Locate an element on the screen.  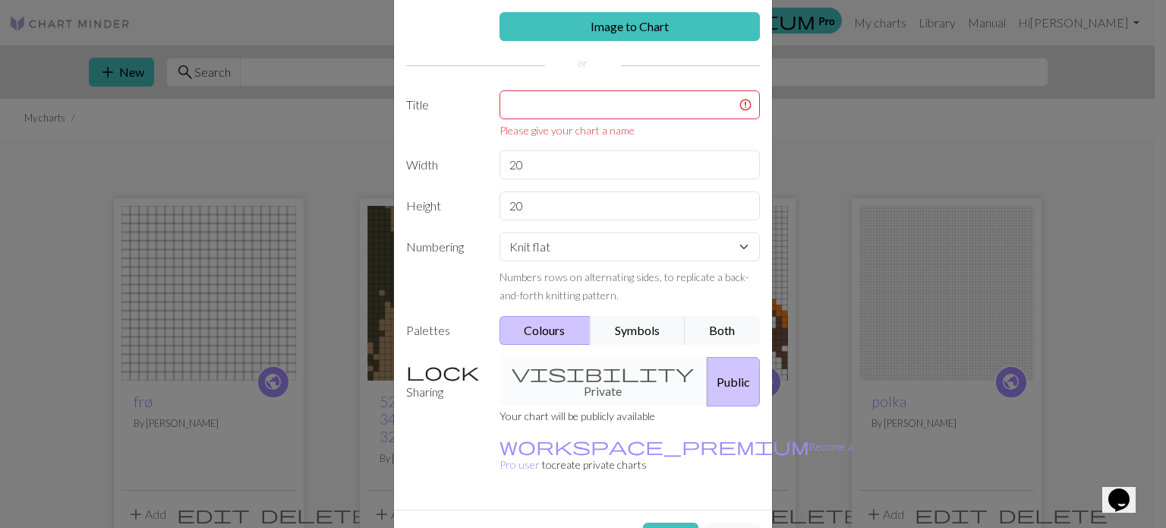
label: Title is located at coordinates (443, 114).